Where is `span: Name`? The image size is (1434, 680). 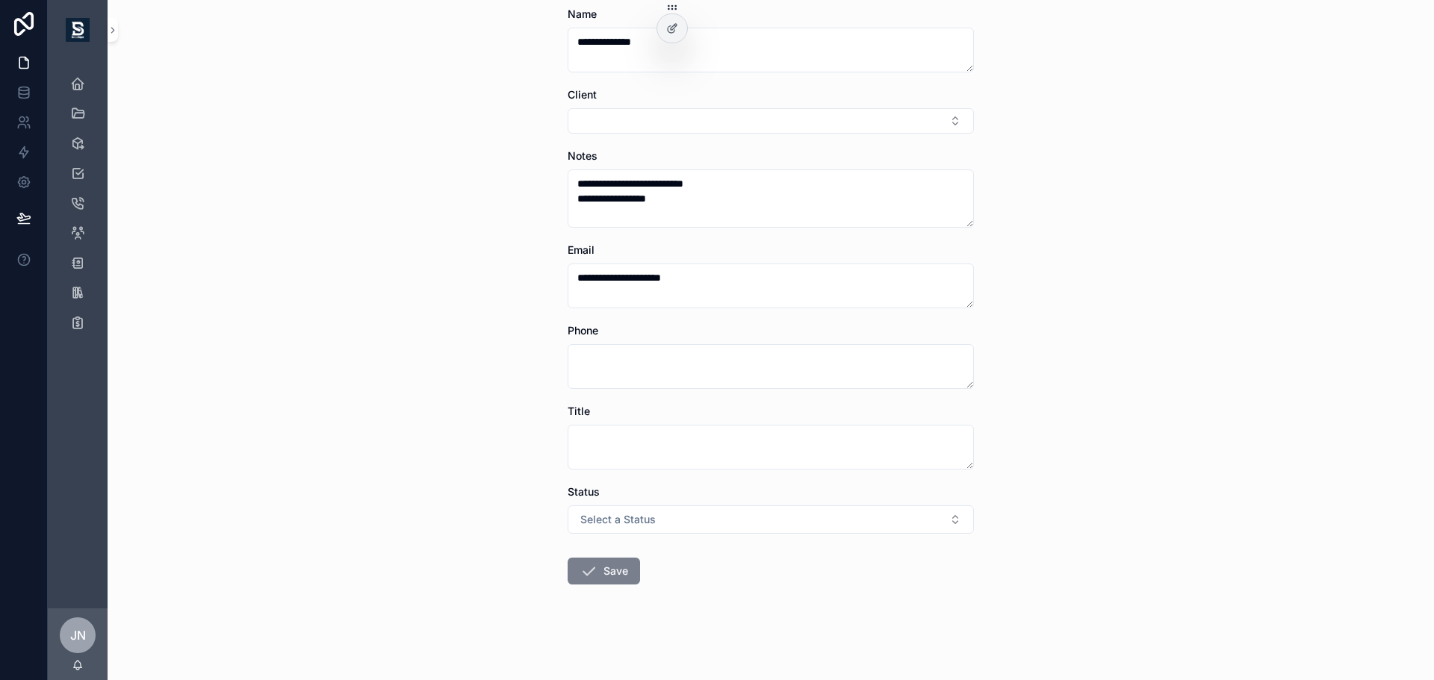 span: Name is located at coordinates (582, 13).